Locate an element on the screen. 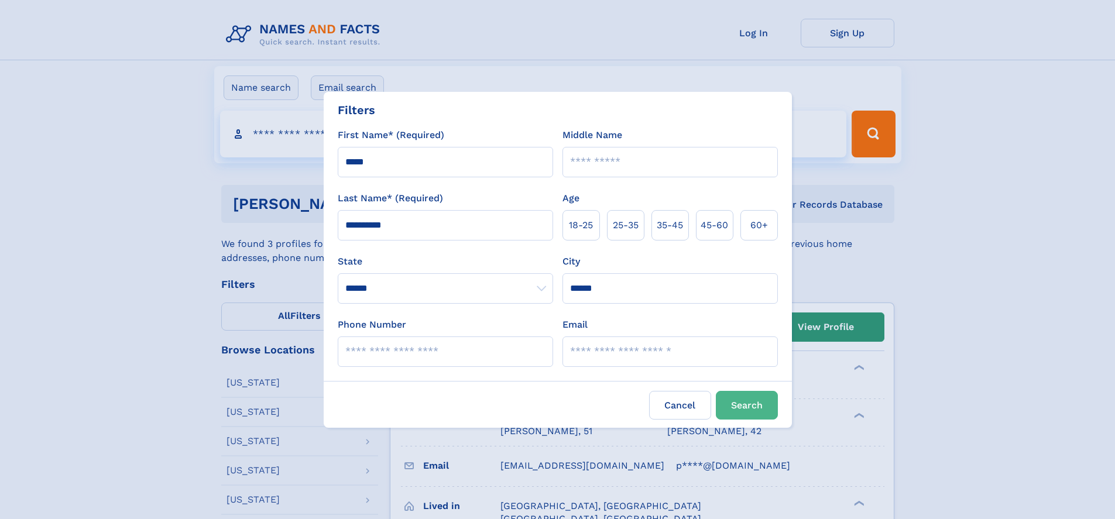 The image size is (1115, 519). span: 35‑45 is located at coordinates (670, 225).